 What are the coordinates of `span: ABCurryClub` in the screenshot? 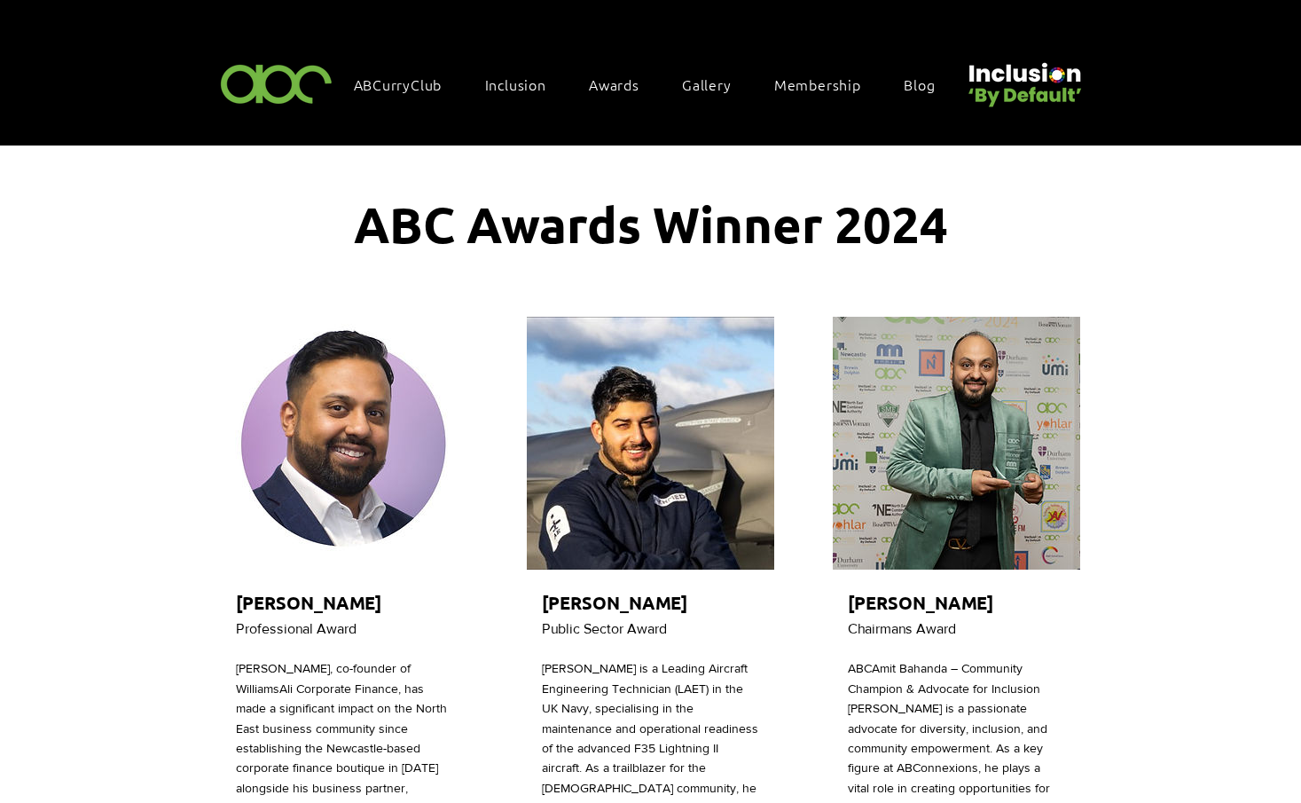 It's located at (398, 84).